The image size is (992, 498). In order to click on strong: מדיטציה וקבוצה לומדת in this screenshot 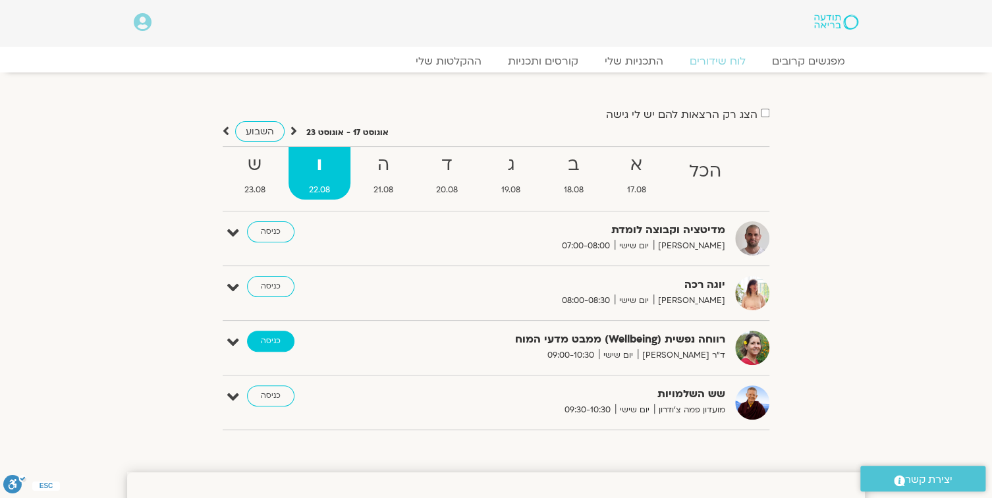, I will do `click(564, 230)`.